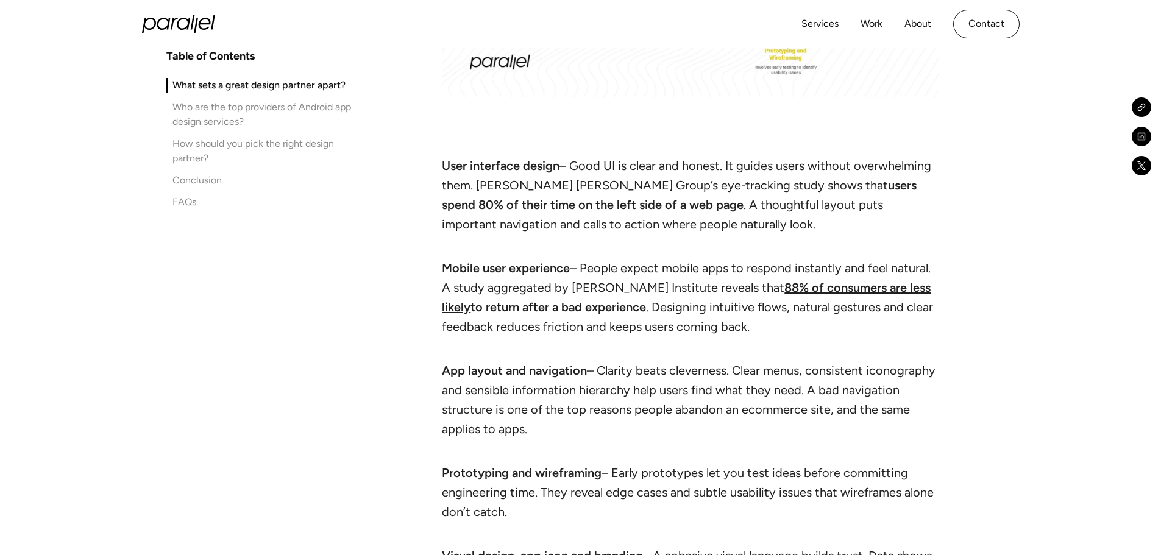  I want to click on li: – Early prototypes let you test ideas before committing engineering time. They reveal edge cases ..., so click(690, 502).